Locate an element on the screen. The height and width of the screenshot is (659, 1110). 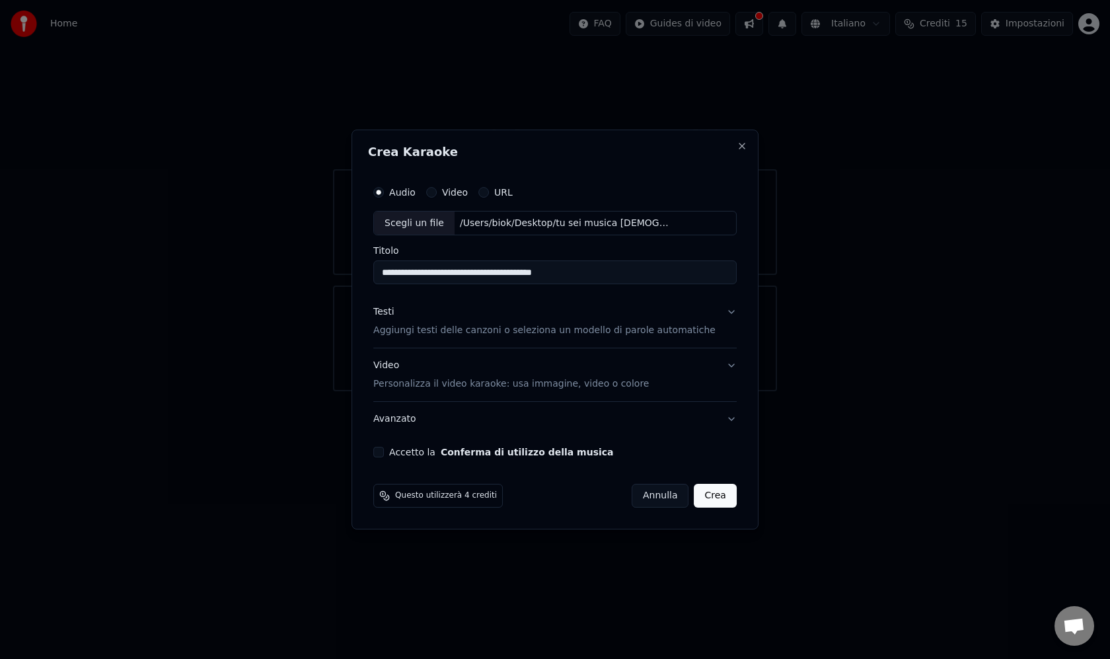
label: Titolo is located at coordinates (555, 251).